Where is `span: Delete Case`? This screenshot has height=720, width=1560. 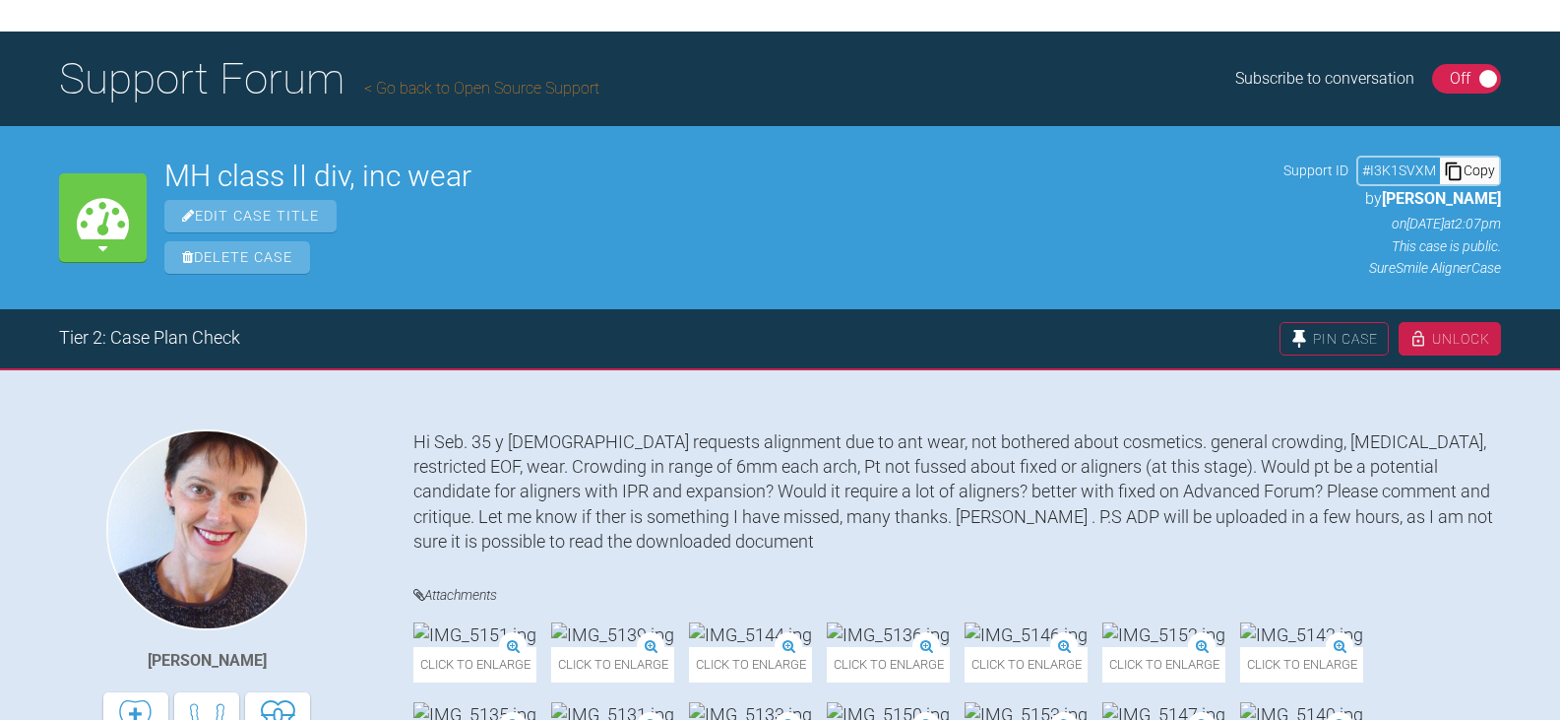 span: Delete Case is located at coordinates (237, 257).